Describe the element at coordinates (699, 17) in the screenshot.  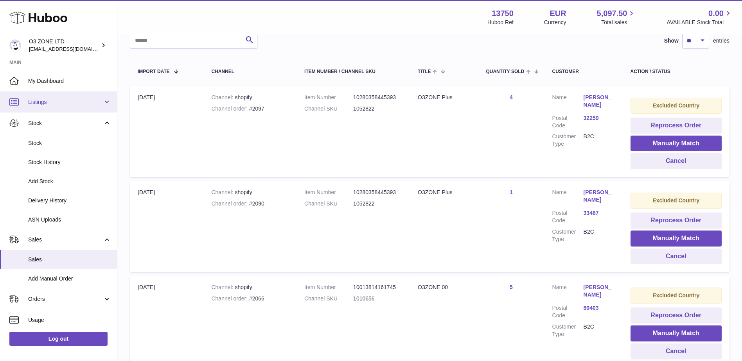
I see `a: 0.00 AVAILABLE Stock Total` at that location.